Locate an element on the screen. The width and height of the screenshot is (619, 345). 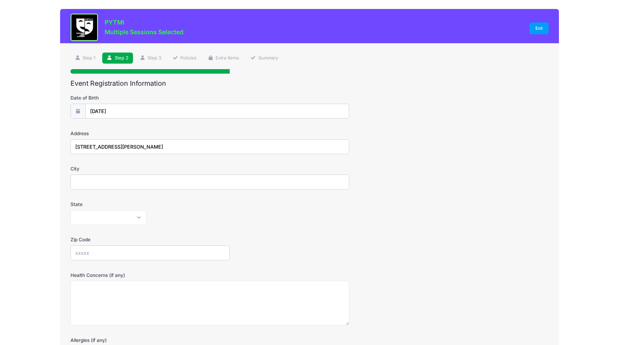
label: Allergies (if any) is located at coordinates (150, 340).